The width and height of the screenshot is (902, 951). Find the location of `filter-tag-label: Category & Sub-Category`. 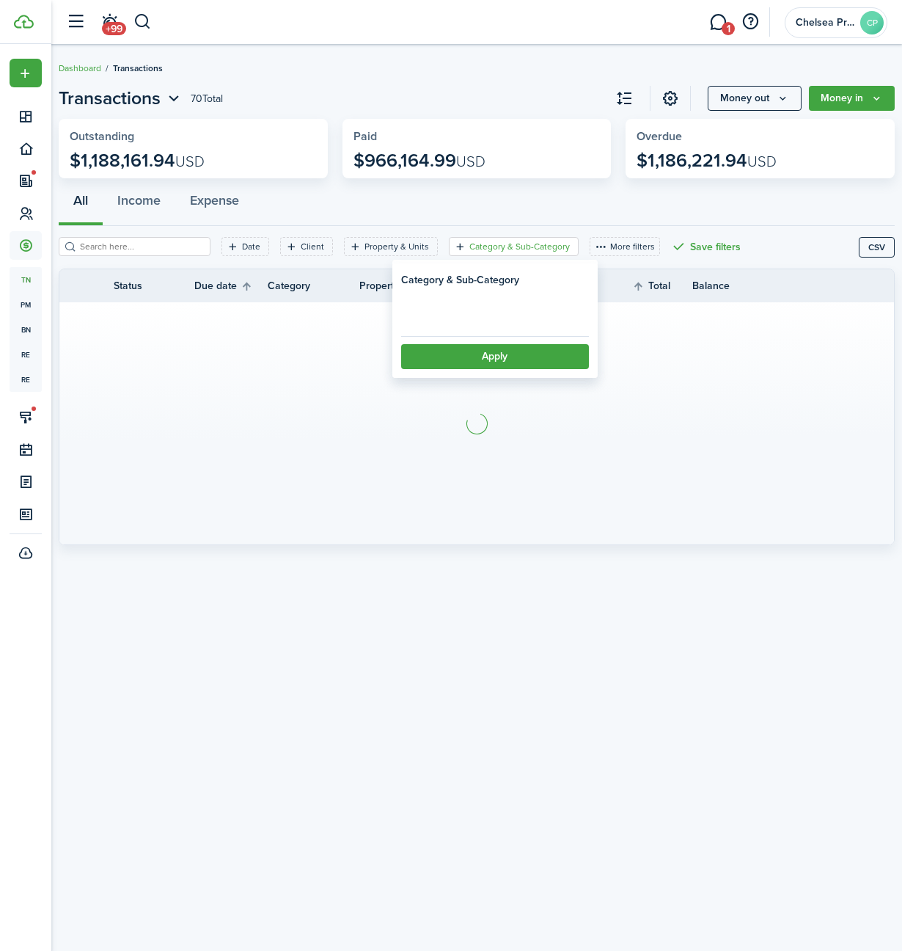

filter-tag-label: Category & Sub-Category is located at coordinates (519, 246).